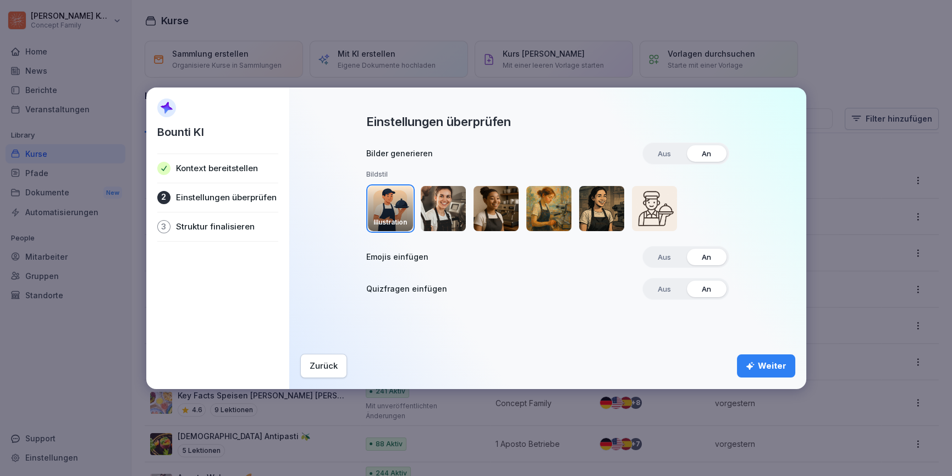 This screenshot has height=476, width=952. I want to click on img: comic, so click(602, 208).